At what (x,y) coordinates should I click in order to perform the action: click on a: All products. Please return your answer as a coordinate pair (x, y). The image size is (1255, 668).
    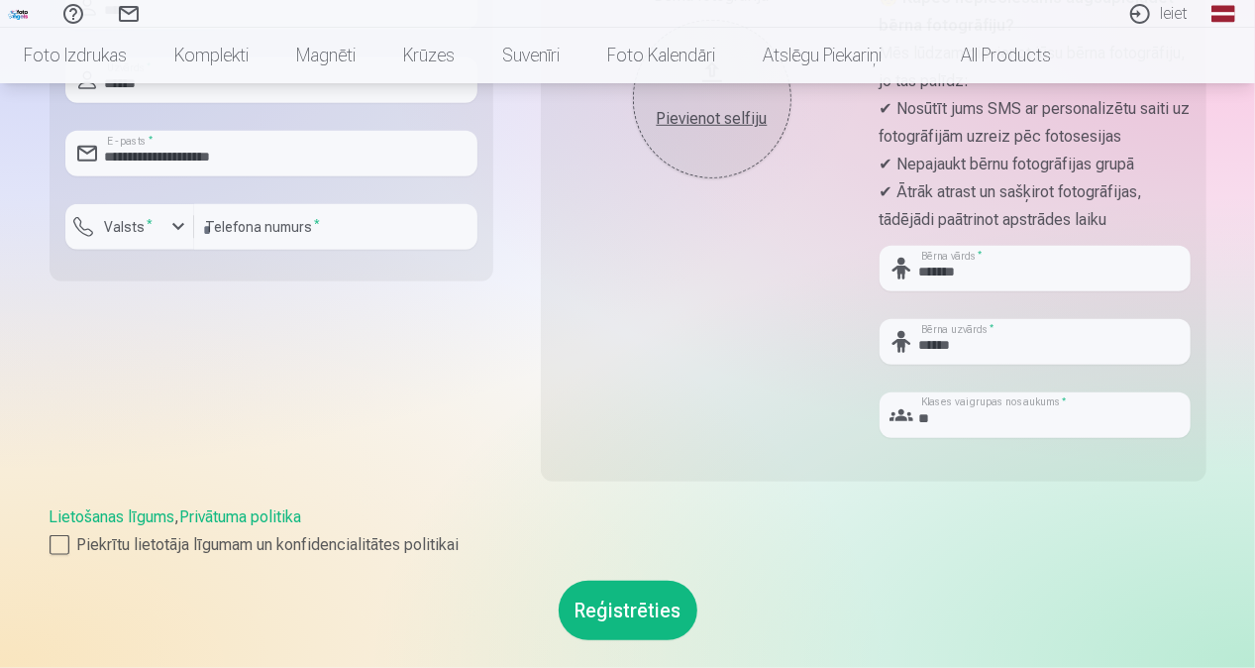
    Looking at the image, I should click on (990, 55).